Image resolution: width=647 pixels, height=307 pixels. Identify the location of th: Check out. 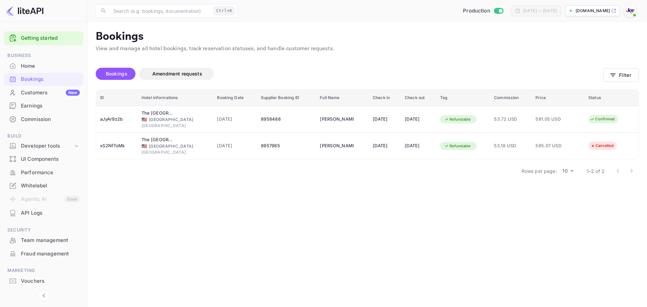
(418, 98).